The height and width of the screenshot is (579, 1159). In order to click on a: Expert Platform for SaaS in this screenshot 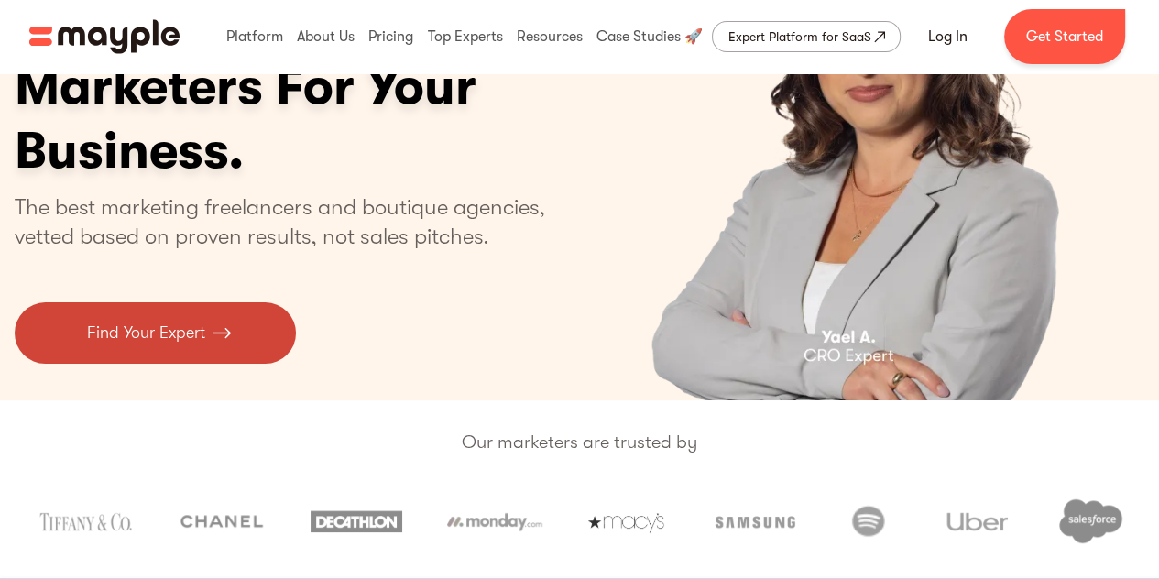, I will do `click(806, 37)`.